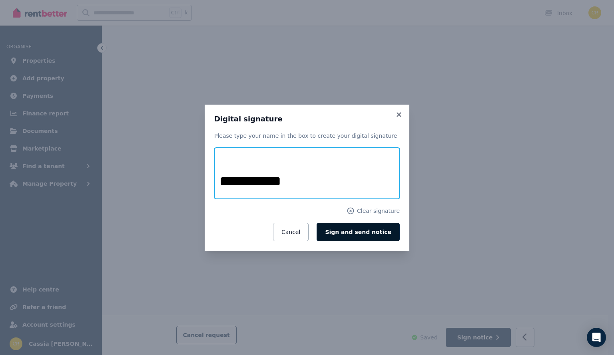 Image resolution: width=614 pixels, height=355 pixels. What do you see at coordinates (597, 338) in the screenshot?
I see `div: Open Intercom Messenger` at bounding box center [597, 338].